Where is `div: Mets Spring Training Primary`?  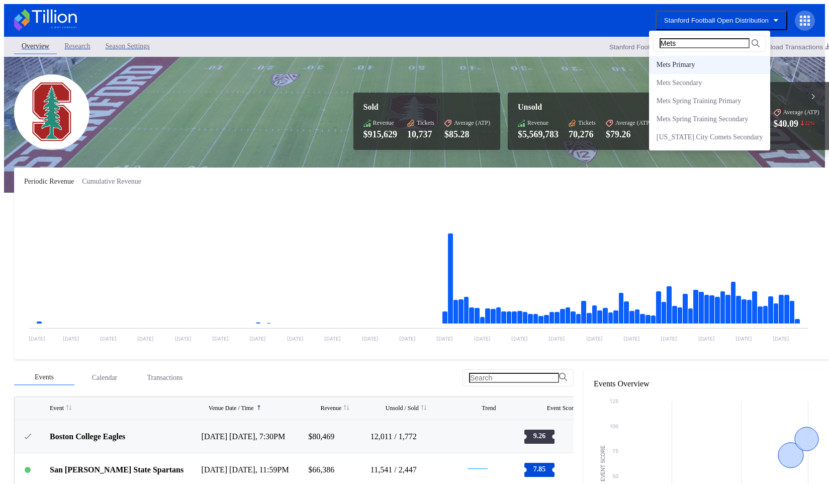
div: Mets Spring Training Primary is located at coordinates (699, 101).